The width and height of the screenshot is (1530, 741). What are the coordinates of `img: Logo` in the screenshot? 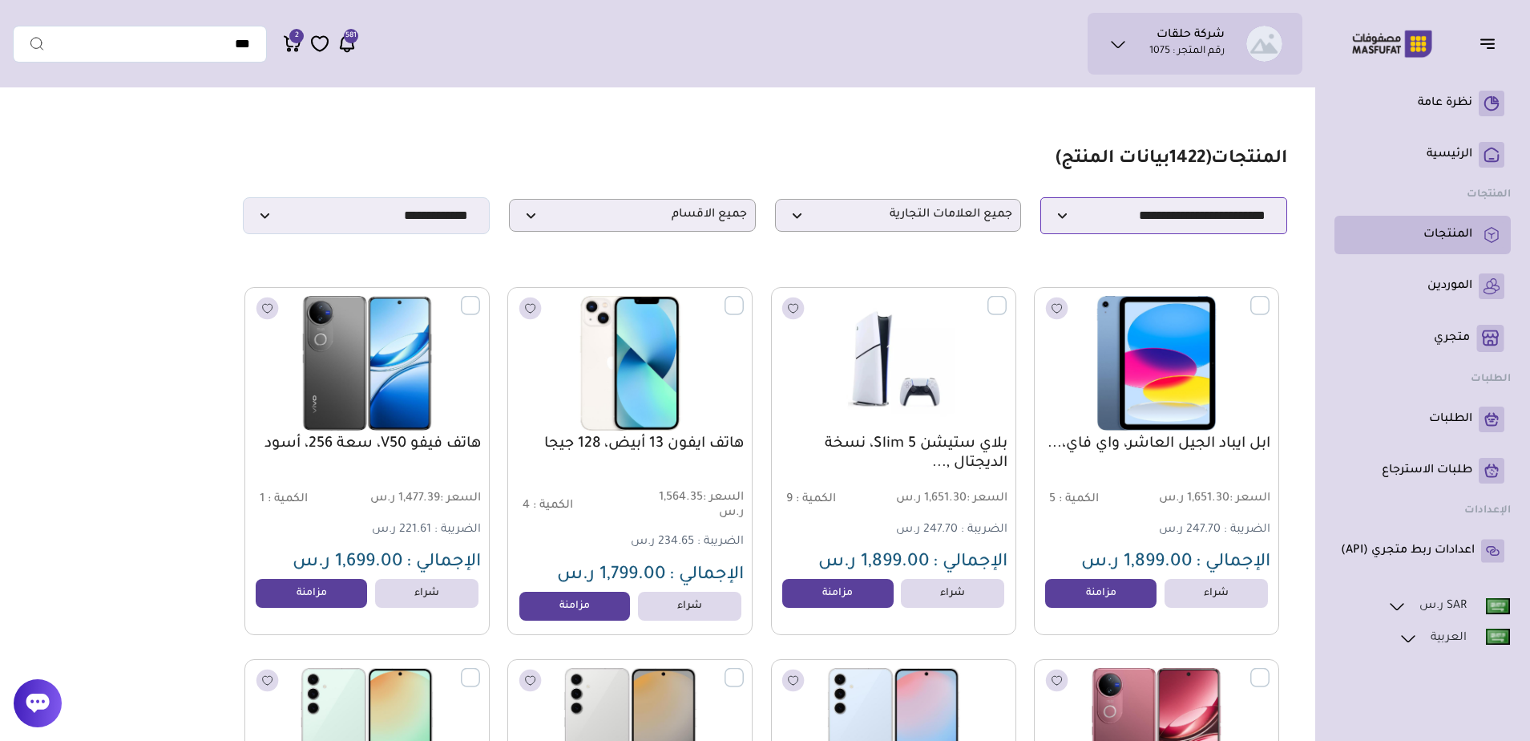 It's located at (1393, 43).